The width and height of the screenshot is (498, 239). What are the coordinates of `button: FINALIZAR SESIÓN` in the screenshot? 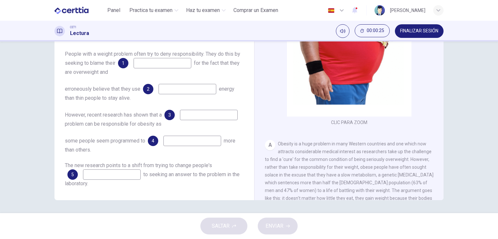 It's located at (419, 31).